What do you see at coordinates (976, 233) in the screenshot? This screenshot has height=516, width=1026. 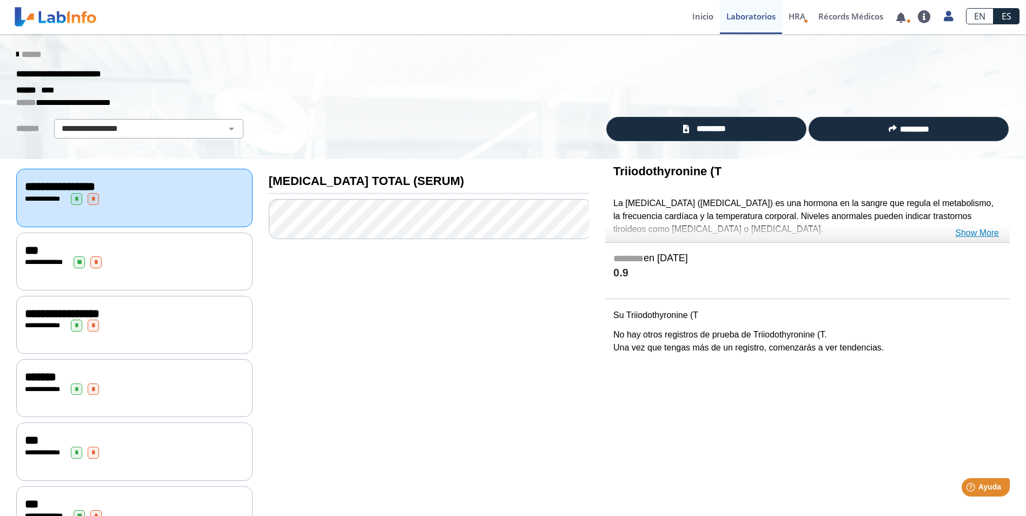 I see `a: Show More` at bounding box center [976, 233].